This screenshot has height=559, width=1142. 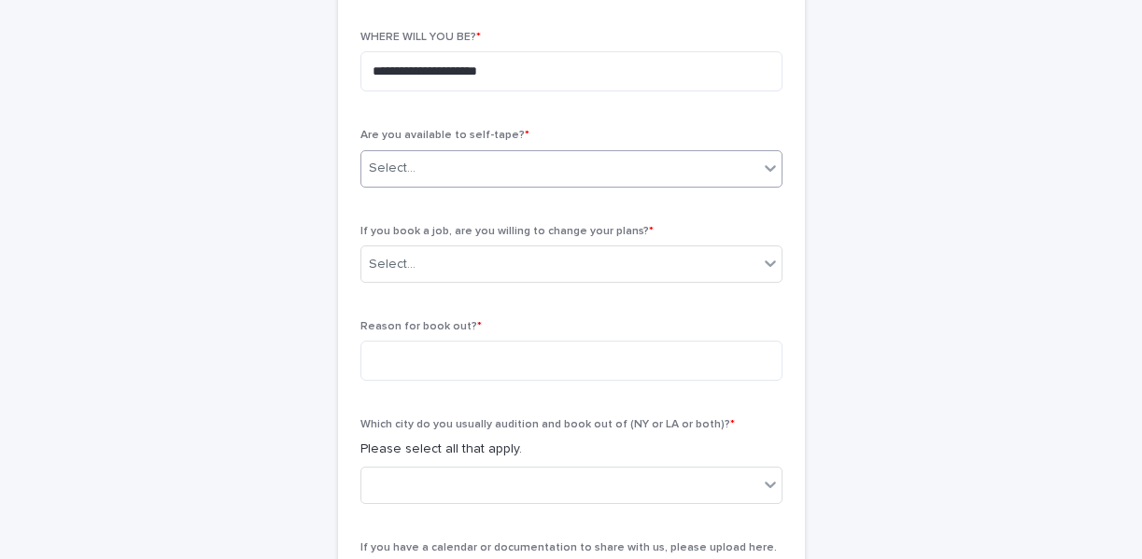 What do you see at coordinates (507, 232) in the screenshot?
I see `span: If you book a job, are you willing to change your plans?` at bounding box center [507, 232].